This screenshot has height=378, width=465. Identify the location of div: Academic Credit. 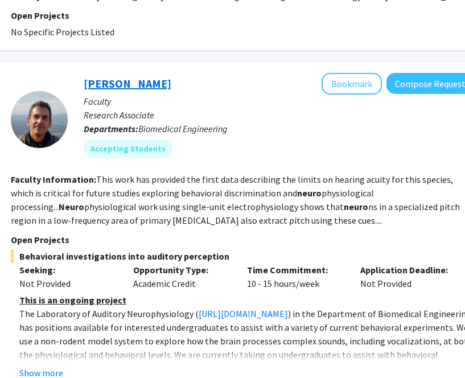
(182, 277).